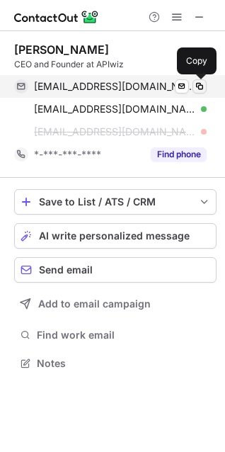  I want to click on button: Notes, so click(115, 363).